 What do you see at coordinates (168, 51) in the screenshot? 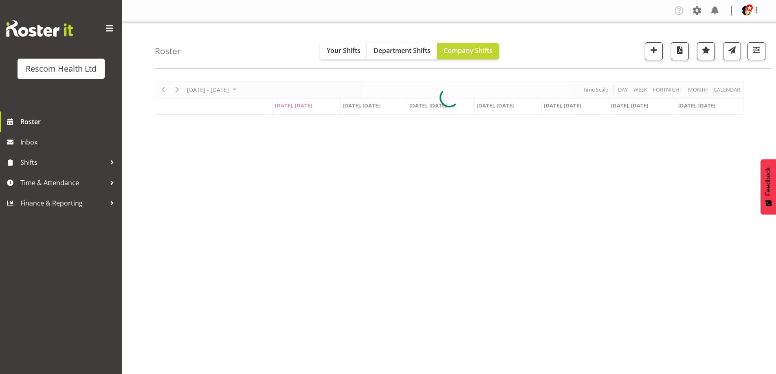
I see `h4: Roster` at bounding box center [168, 51].